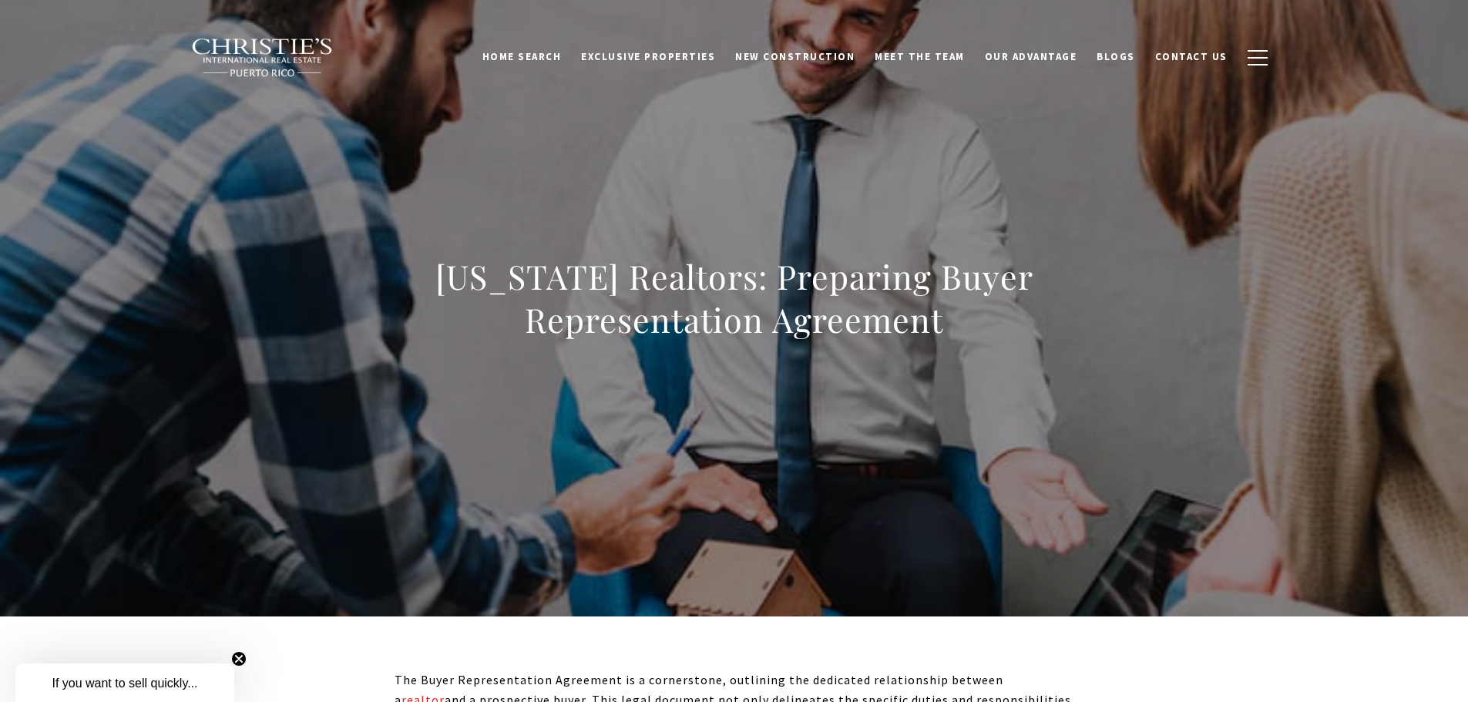 The width and height of the screenshot is (1468, 702). What do you see at coordinates (920, 57) in the screenshot?
I see `a: Meet the Team` at bounding box center [920, 57].